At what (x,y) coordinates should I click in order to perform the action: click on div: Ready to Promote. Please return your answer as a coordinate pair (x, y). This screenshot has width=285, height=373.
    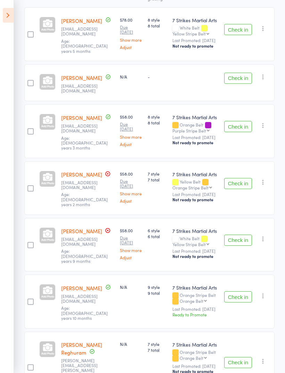
    Looking at the image, I should click on (195, 314).